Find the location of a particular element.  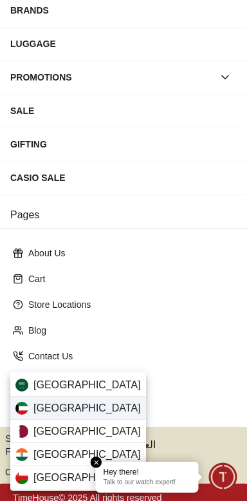

div: Hey there! is located at coordinates (147, 472).